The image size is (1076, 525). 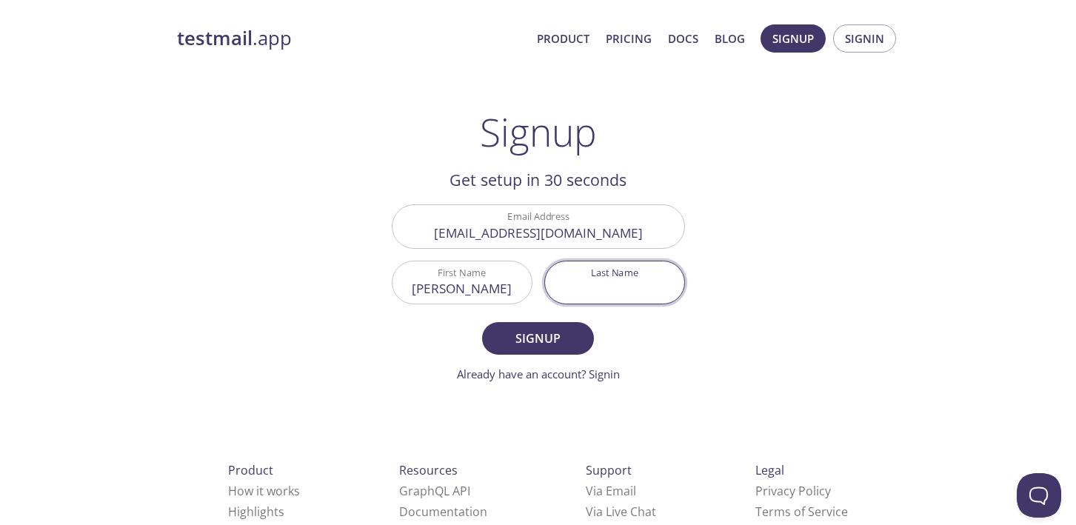 What do you see at coordinates (609, 470) in the screenshot?
I see `span: Support` at bounding box center [609, 470].